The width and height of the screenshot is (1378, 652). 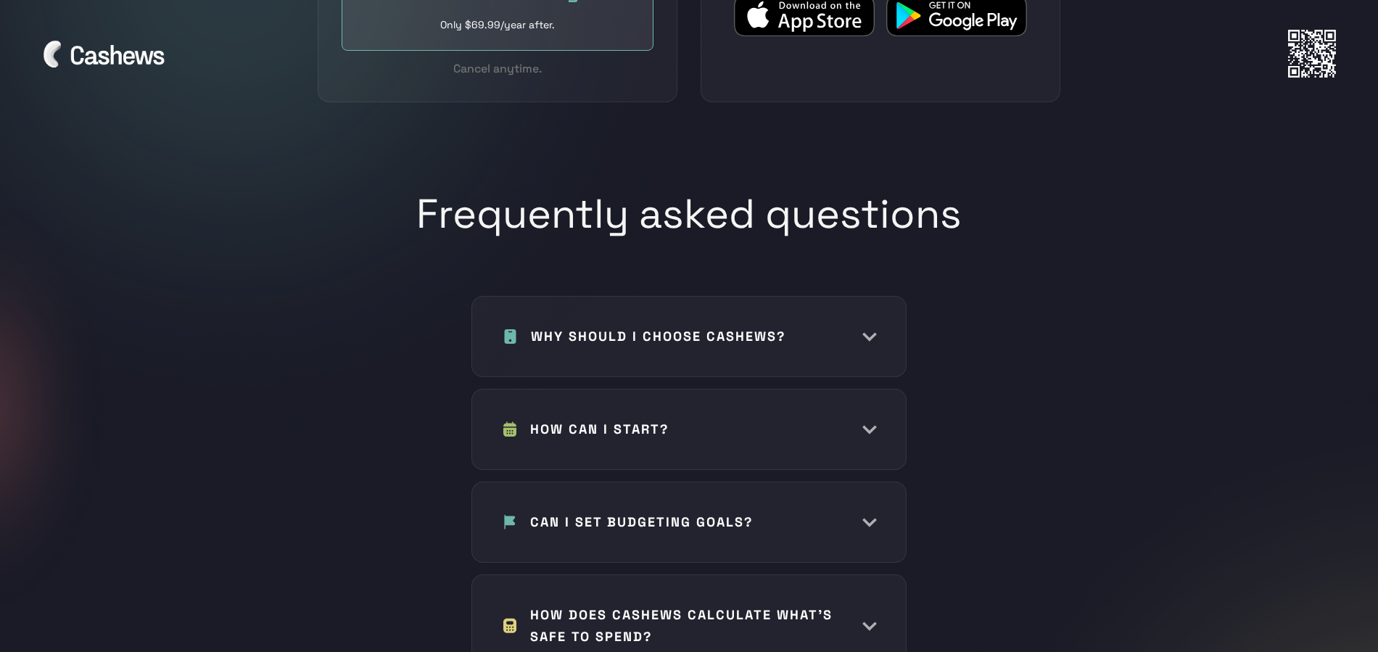 What do you see at coordinates (689, 228) in the screenshot?
I see `h1: Frequently asked questions` at bounding box center [689, 228].